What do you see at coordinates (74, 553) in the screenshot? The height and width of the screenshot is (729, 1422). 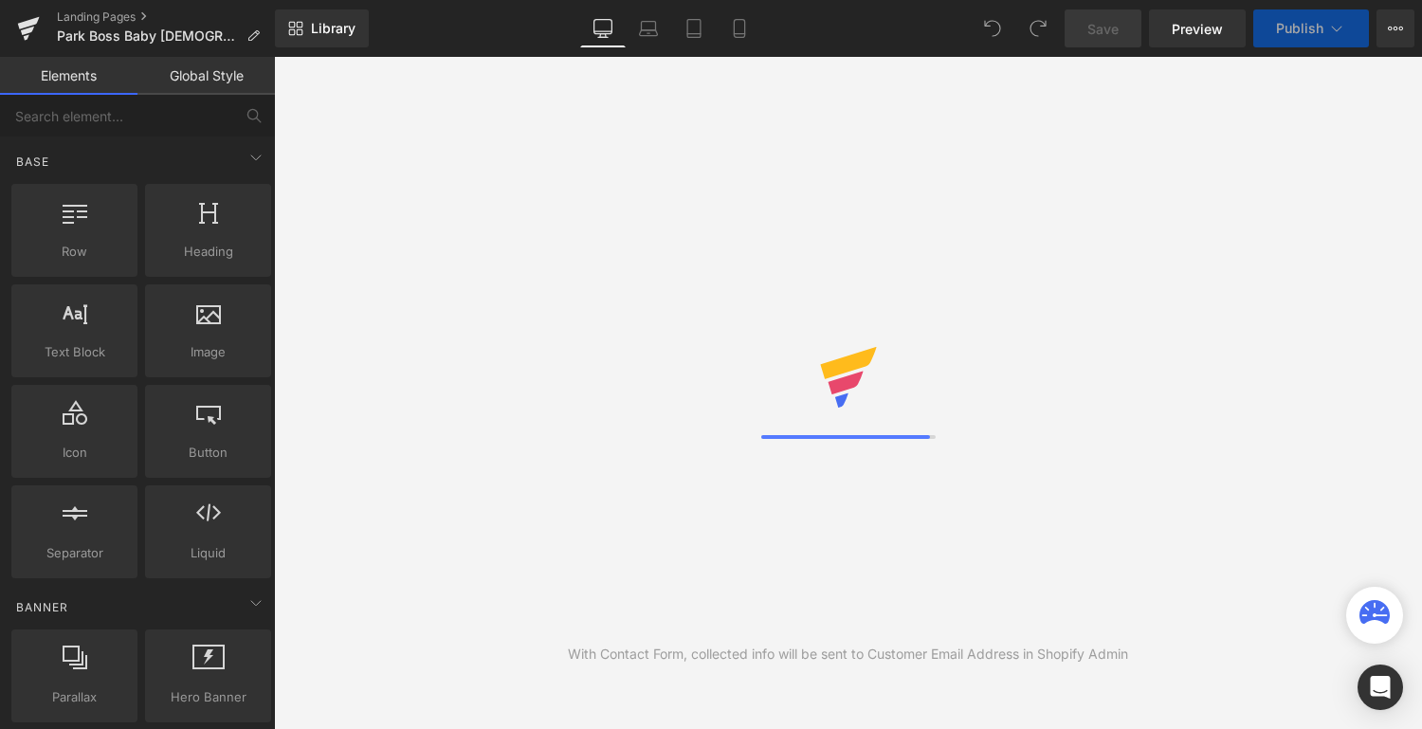 I see `span: Separator` at bounding box center [74, 553].